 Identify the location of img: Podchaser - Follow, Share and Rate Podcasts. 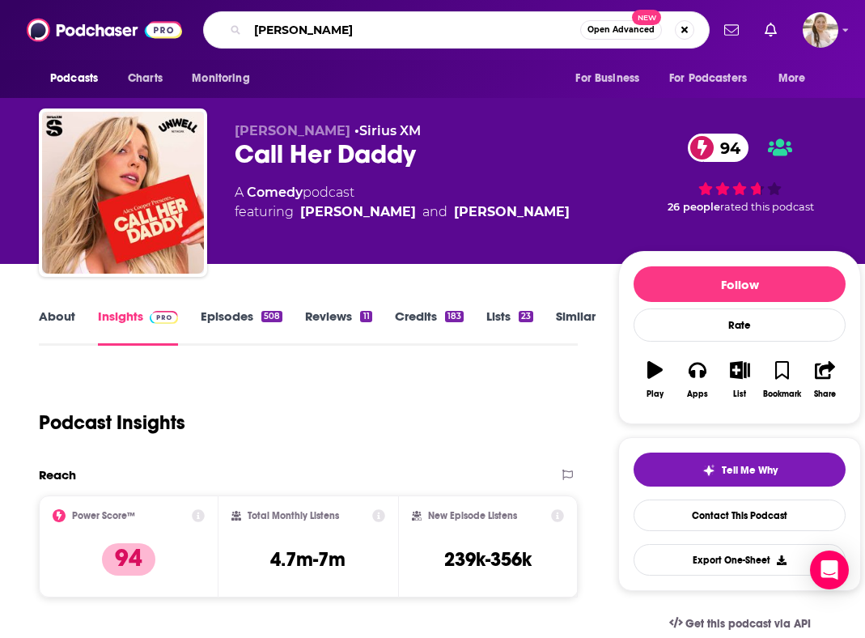
(104, 30).